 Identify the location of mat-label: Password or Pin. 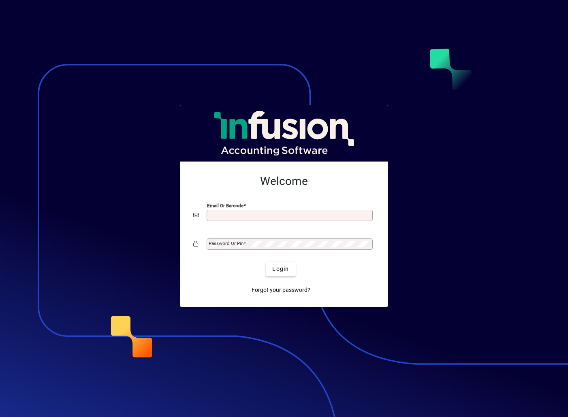
(226, 243).